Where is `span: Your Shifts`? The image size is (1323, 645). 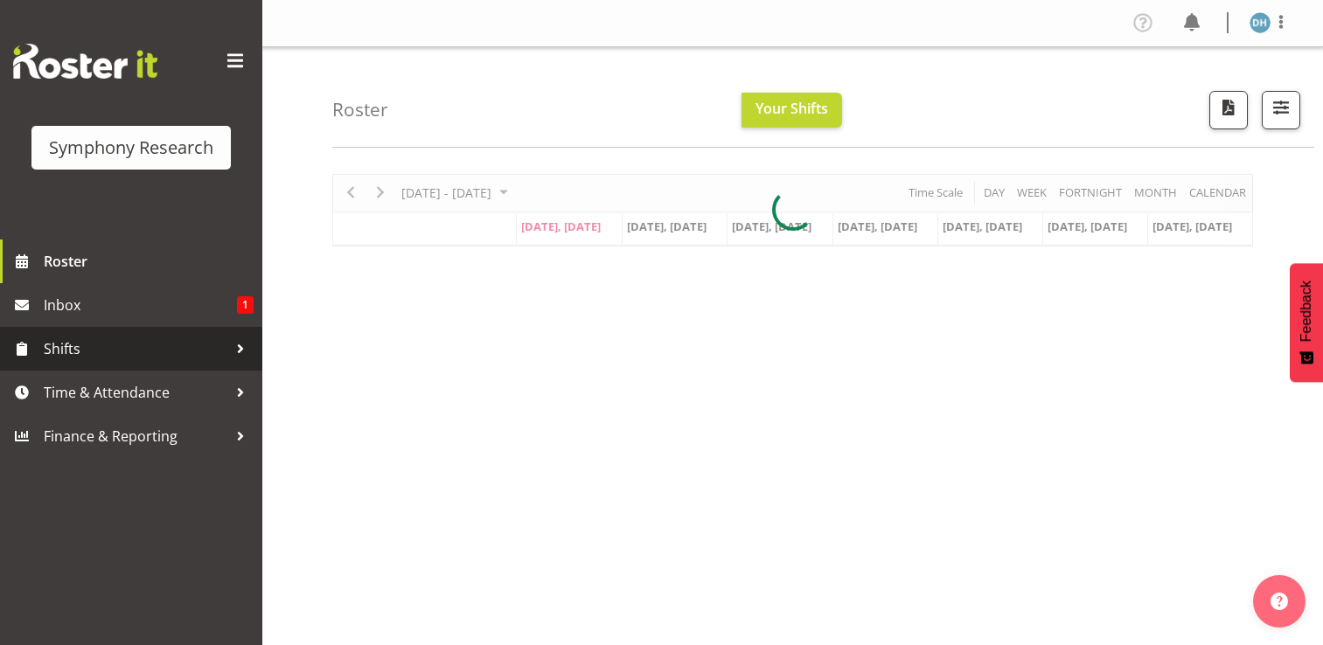 span: Your Shifts is located at coordinates (791, 108).